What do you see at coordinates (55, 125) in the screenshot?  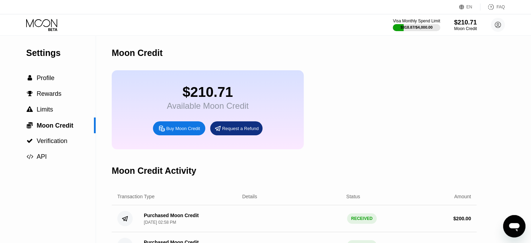 I see `span: Moon Credit` at bounding box center [55, 125].